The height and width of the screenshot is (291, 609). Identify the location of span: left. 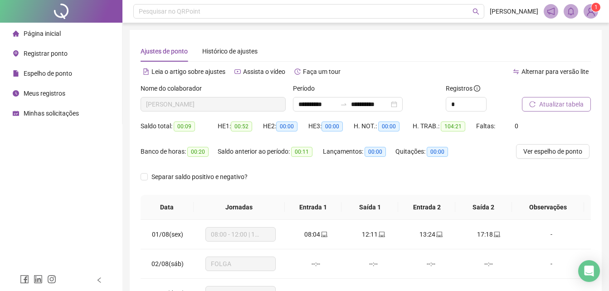
(99, 280).